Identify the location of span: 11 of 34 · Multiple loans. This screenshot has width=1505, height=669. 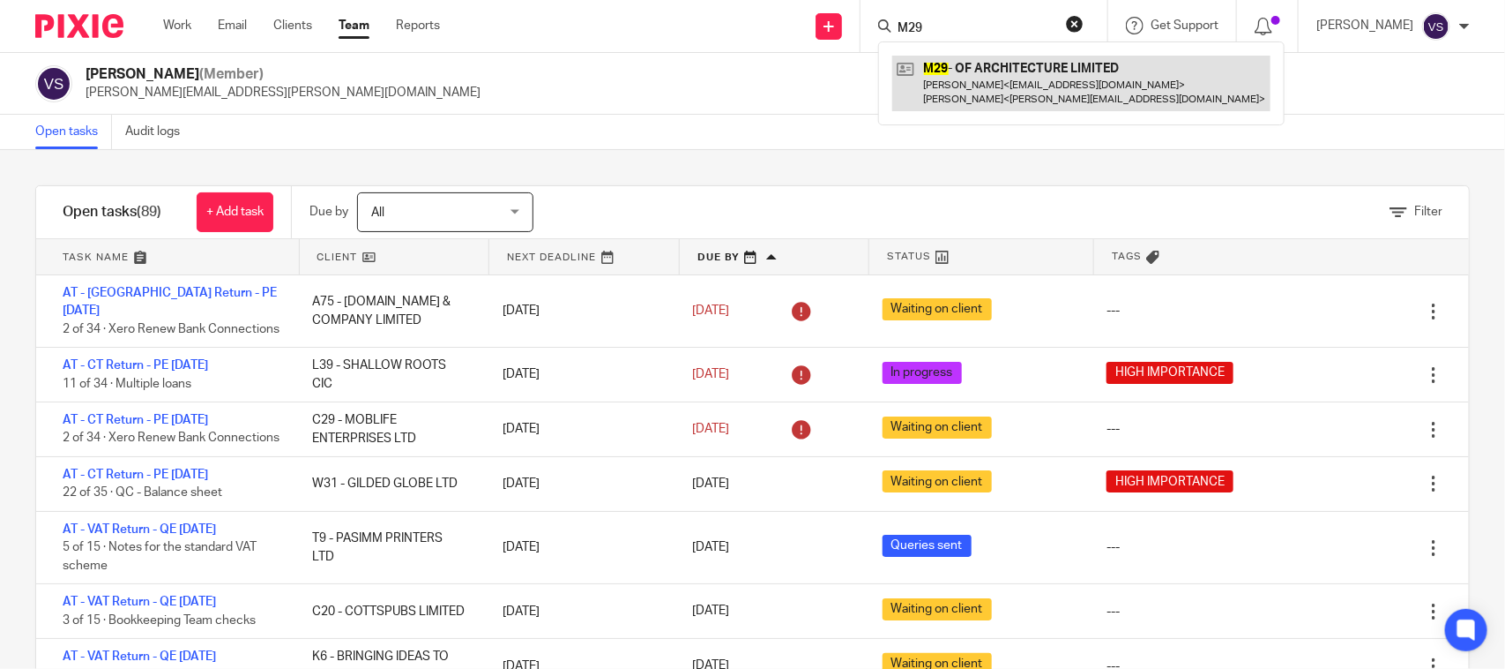
(127, 384).